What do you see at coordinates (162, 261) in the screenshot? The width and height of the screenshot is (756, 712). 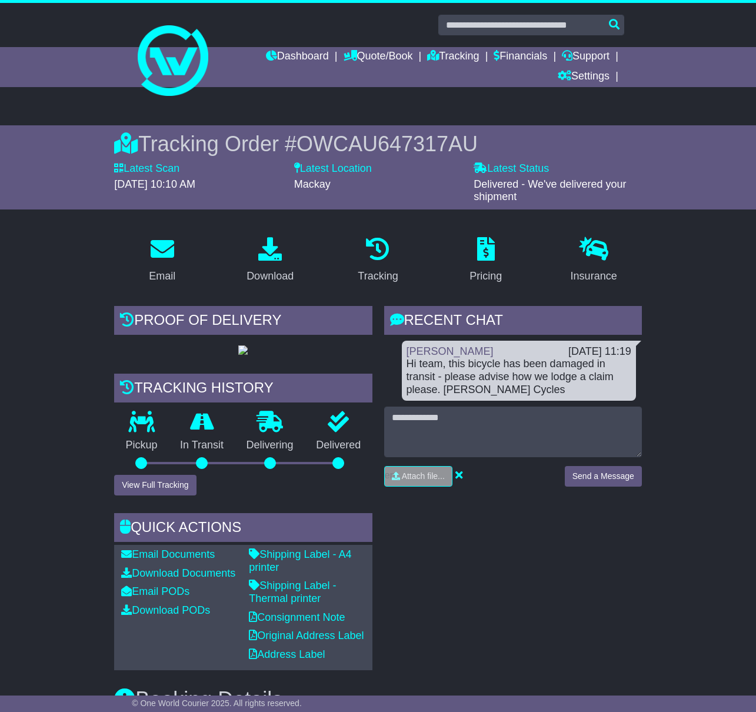 I see `a: Email` at bounding box center [162, 261].